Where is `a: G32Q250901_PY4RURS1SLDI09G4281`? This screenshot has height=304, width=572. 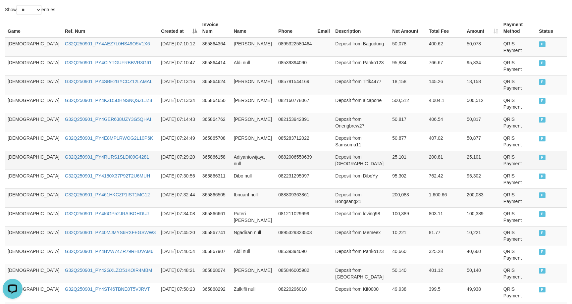
a: G32Q250901_PY4RURS1SLDI09G4281 is located at coordinates (107, 157).